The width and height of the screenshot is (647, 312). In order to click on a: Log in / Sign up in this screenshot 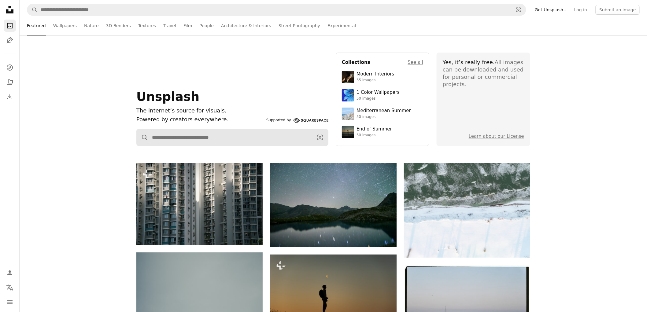, I will do `click(10, 273)`.